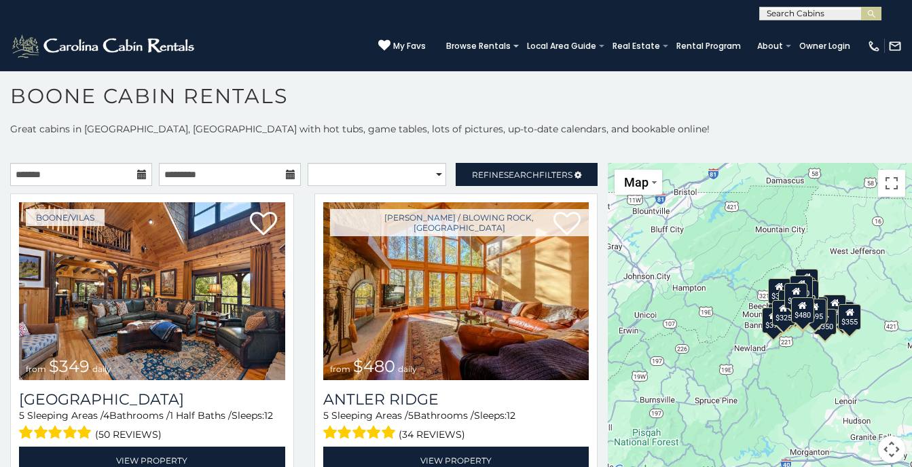 Image resolution: width=912 pixels, height=467 pixels. Describe the element at coordinates (522, 175) in the screenshot. I see `span: Refine Filters` at that location.